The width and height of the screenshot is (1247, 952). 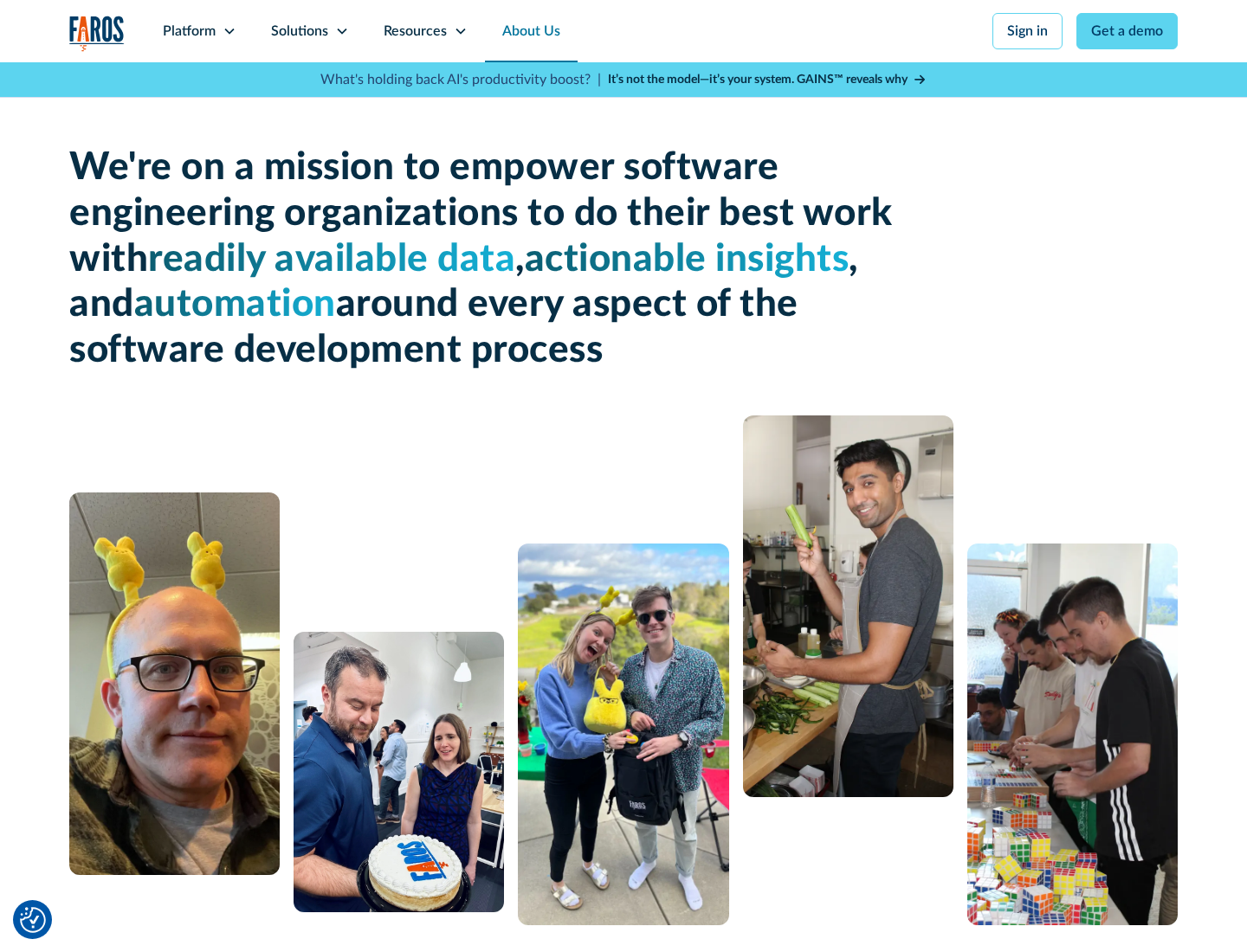 I want to click on h1: We're on a mission to empower software engineering organizations to do their best work with , , a..., so click(x=485, y=259).